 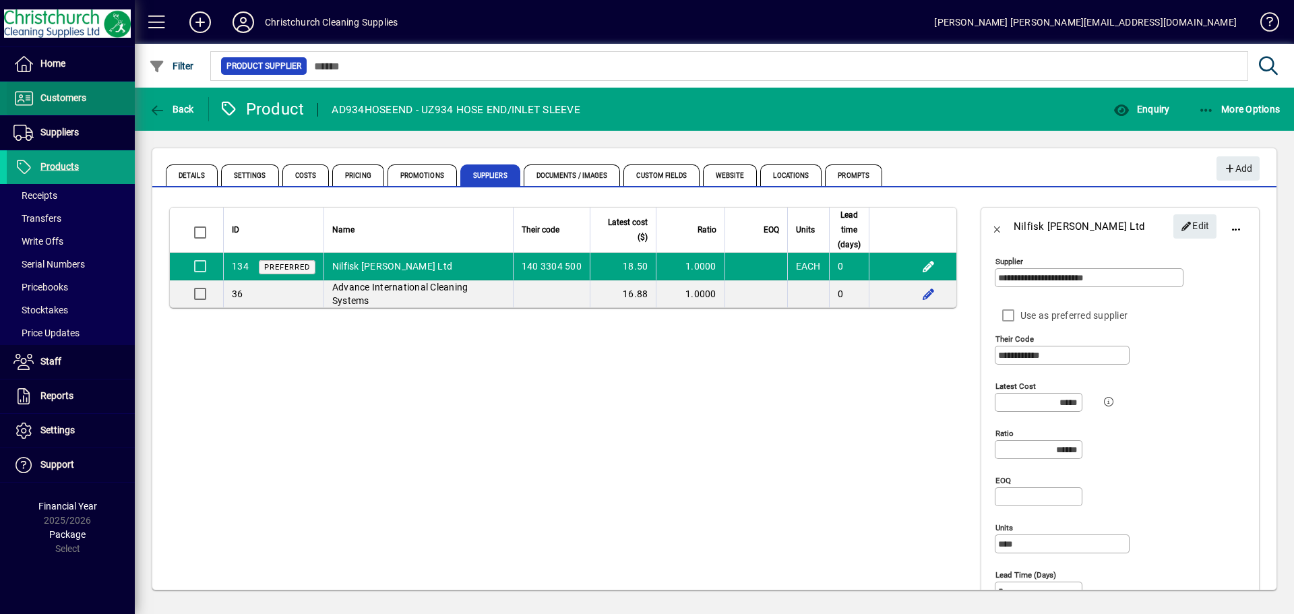 What do you see at coordinates (71, 133) in the screenshot?
I see `a: Suppliers` at bounding box center [71, 133].